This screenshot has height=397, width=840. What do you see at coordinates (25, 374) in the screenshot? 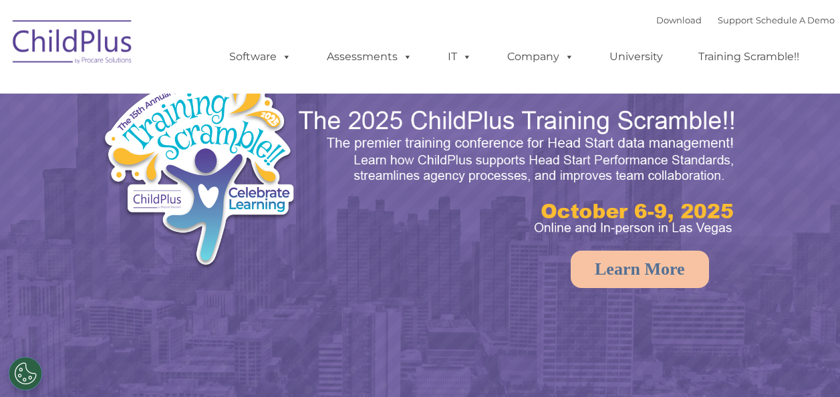
I see `button: Cookies Settings` at bounding box center [25, 374].